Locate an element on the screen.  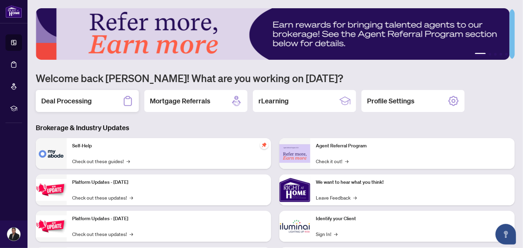
a: Check it out!→ is located at coordinates (332, 161).